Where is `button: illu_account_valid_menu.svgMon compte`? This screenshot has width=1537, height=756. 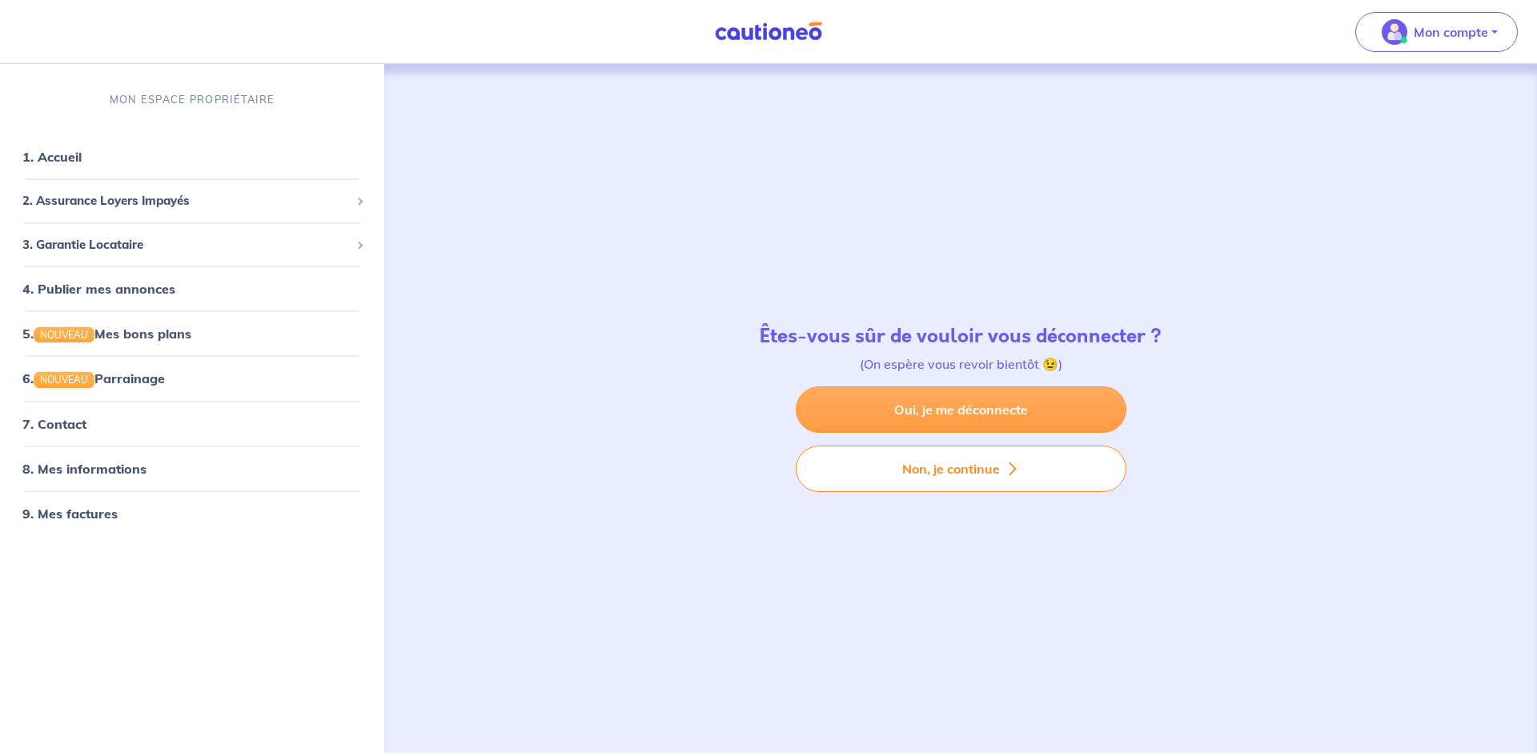 button: illu_account_valid_menu.svgMon compte is located at coordinates (1436, 32).